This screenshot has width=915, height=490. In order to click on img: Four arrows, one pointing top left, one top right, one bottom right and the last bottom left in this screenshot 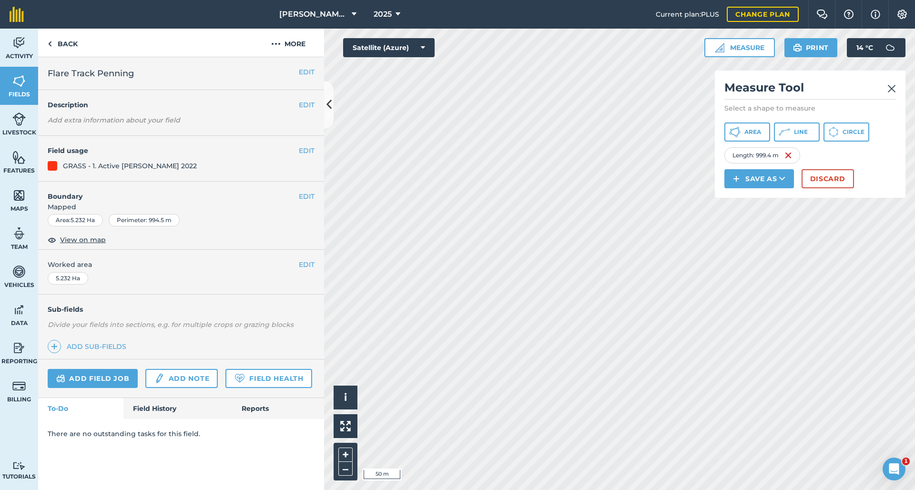, I will do `click(345, 426)`.